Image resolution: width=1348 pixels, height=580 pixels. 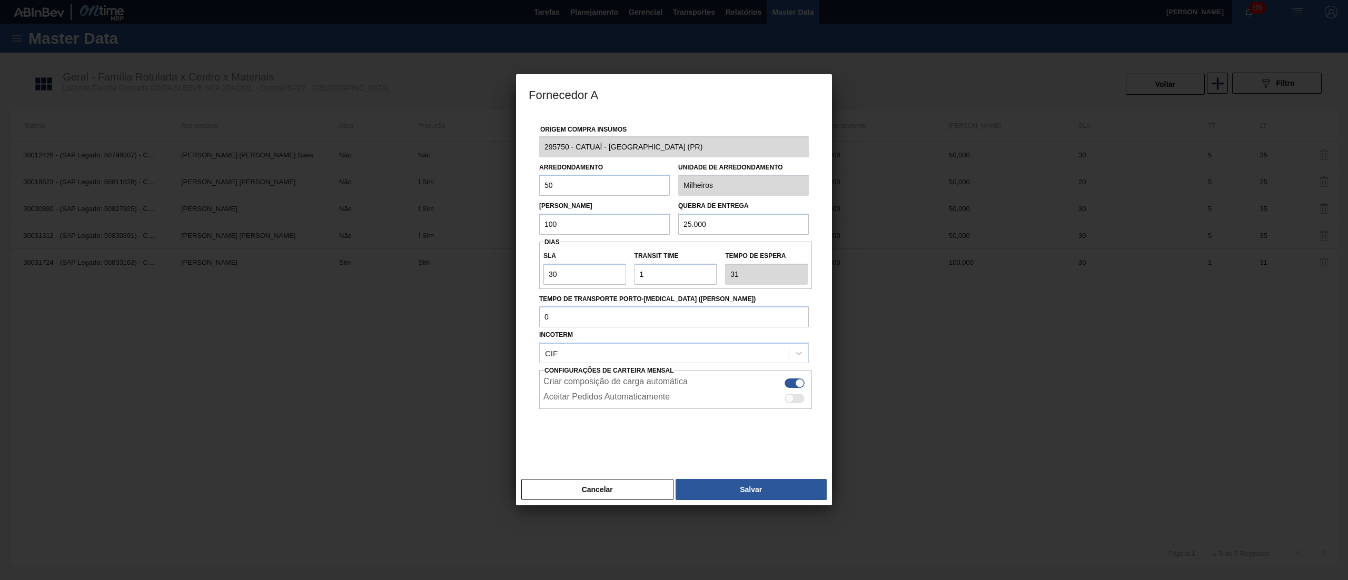 What do you see at coordinates (676, 397) in the screenshot?
I see `div: Essa configuração habilita aceite automático do pedido do lado do fornecedor` at bounding box center [676, 397].